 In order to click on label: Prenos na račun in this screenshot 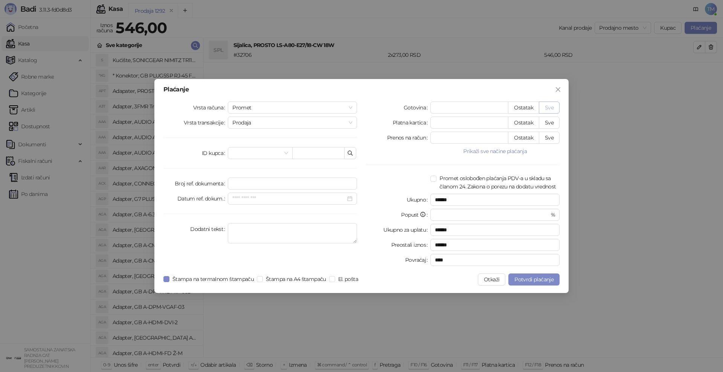, I will do `click(409, 138)`.